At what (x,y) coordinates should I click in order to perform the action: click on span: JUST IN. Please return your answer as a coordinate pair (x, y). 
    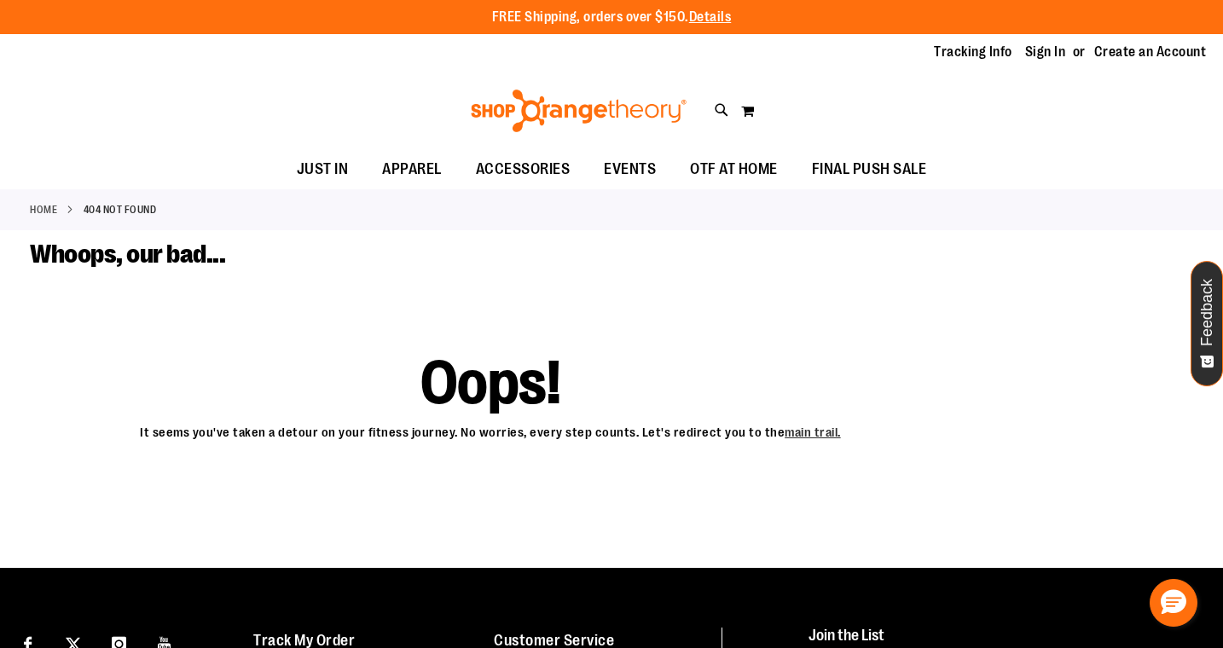
    Looking at the image, I should click on (322, 169).